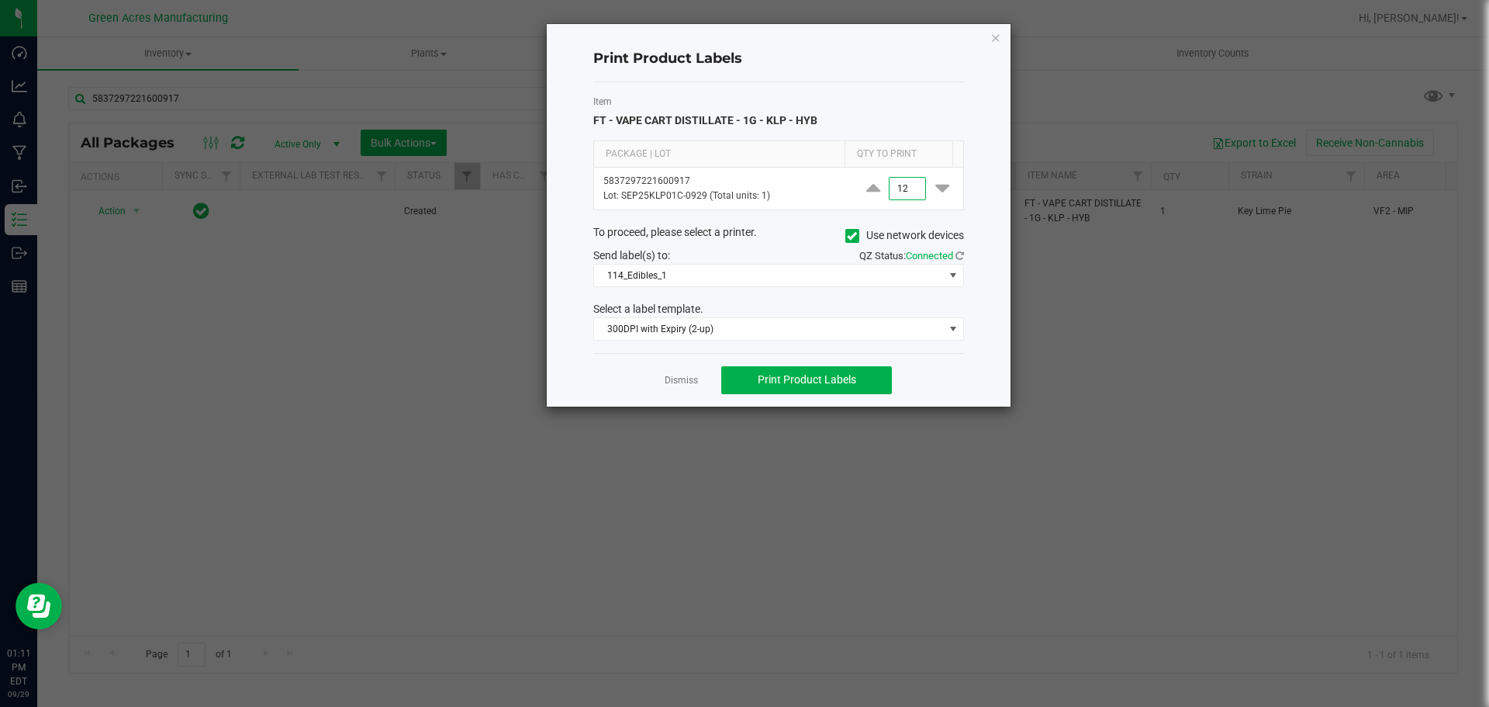  Describe the element at coordinates (929, 255) in the screenshot. I see `span: Connected` at that location.